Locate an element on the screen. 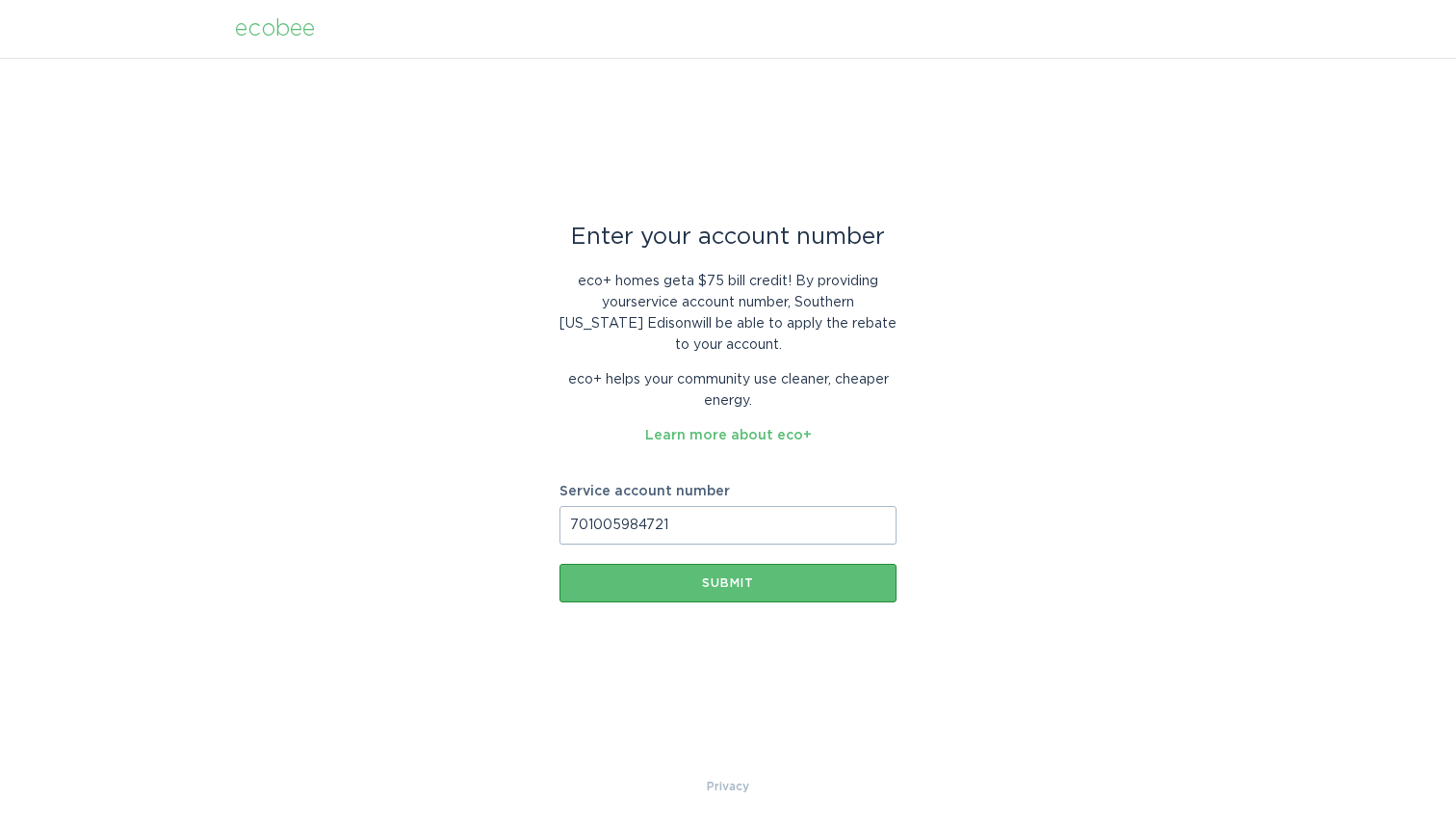  label: Service account number is located at coordinates (728, 491).